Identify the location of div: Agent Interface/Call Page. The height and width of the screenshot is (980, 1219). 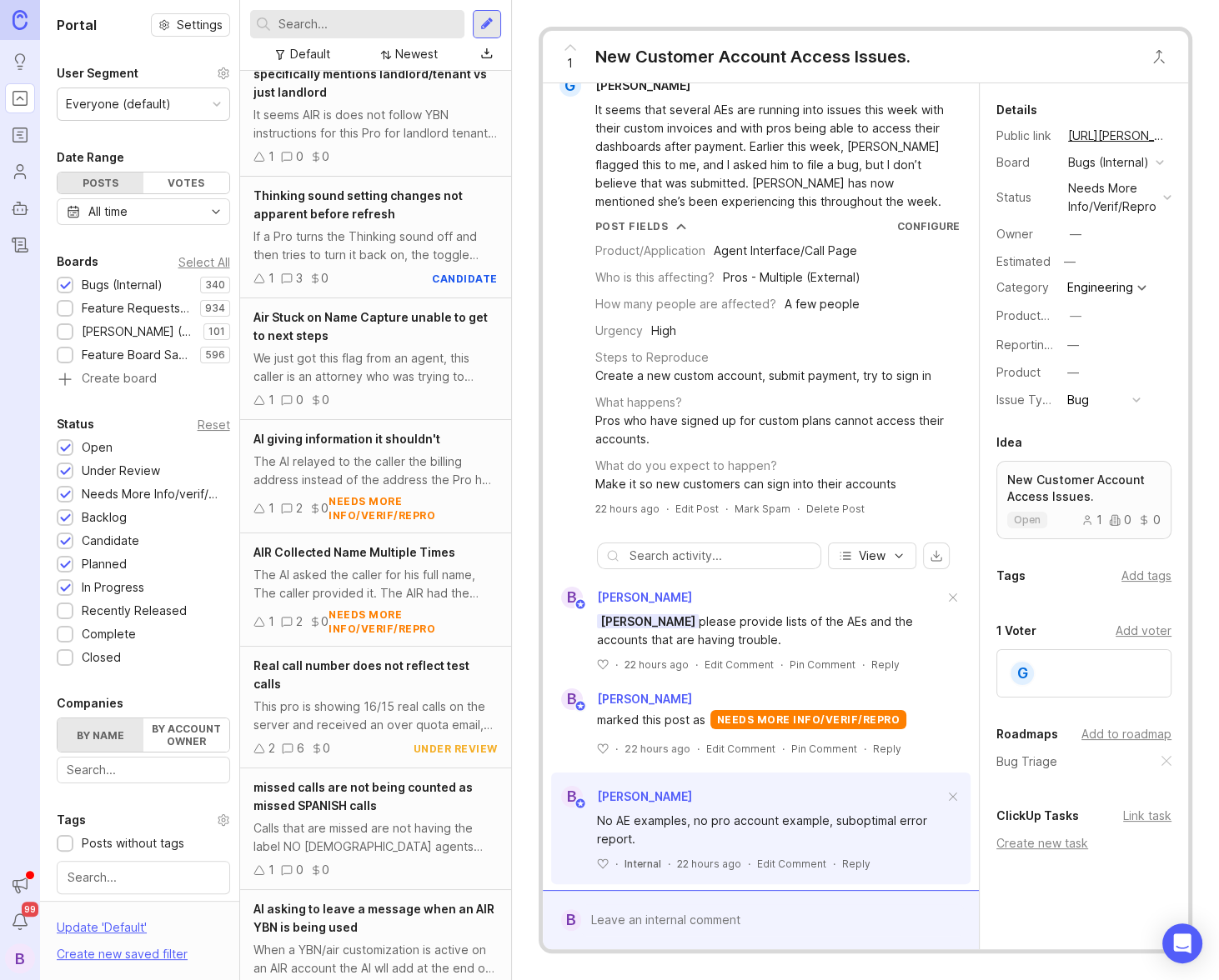
(785, 251).